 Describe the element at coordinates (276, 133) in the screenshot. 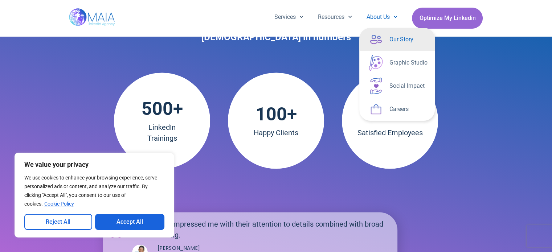

I see `h2: Happy Clients` at that location.